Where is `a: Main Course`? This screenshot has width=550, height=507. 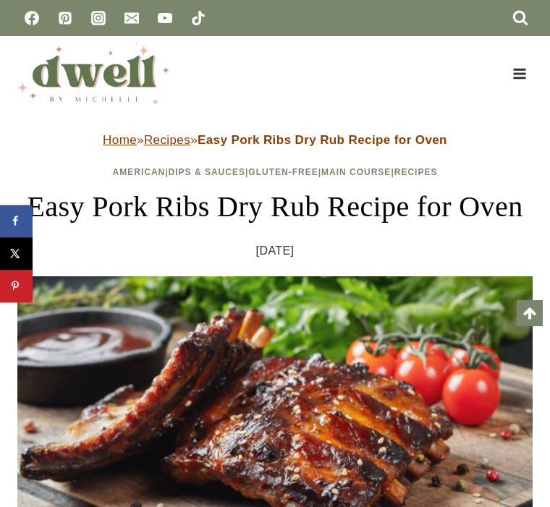 a: Main Course is located at coordinates (356, 172).